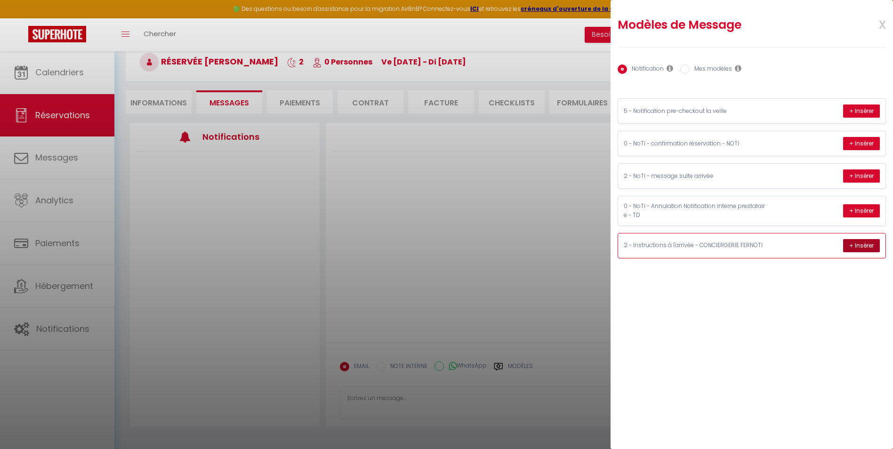 This screenshot has width=893, height=449. I want to click on h2: Modèles de Message, so click(728, 25).